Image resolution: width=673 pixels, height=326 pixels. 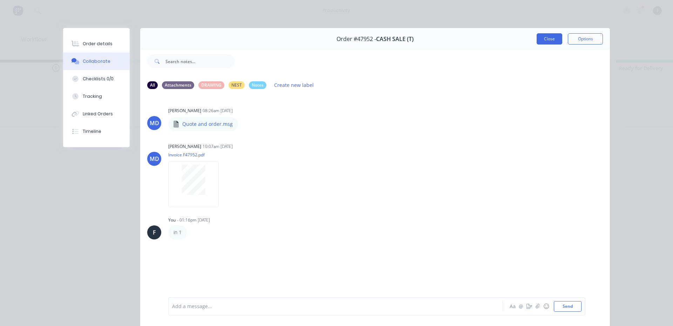 I want to click on div: Linked Orders, so click(x=98, y=114).